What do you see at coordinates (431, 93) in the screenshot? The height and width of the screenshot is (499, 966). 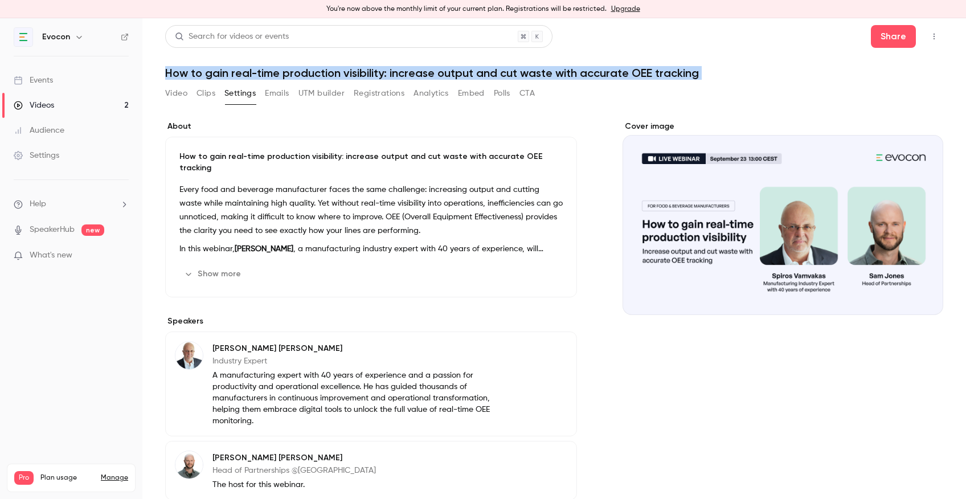 I see `button: Analytics` at bounding box center [431, 93].